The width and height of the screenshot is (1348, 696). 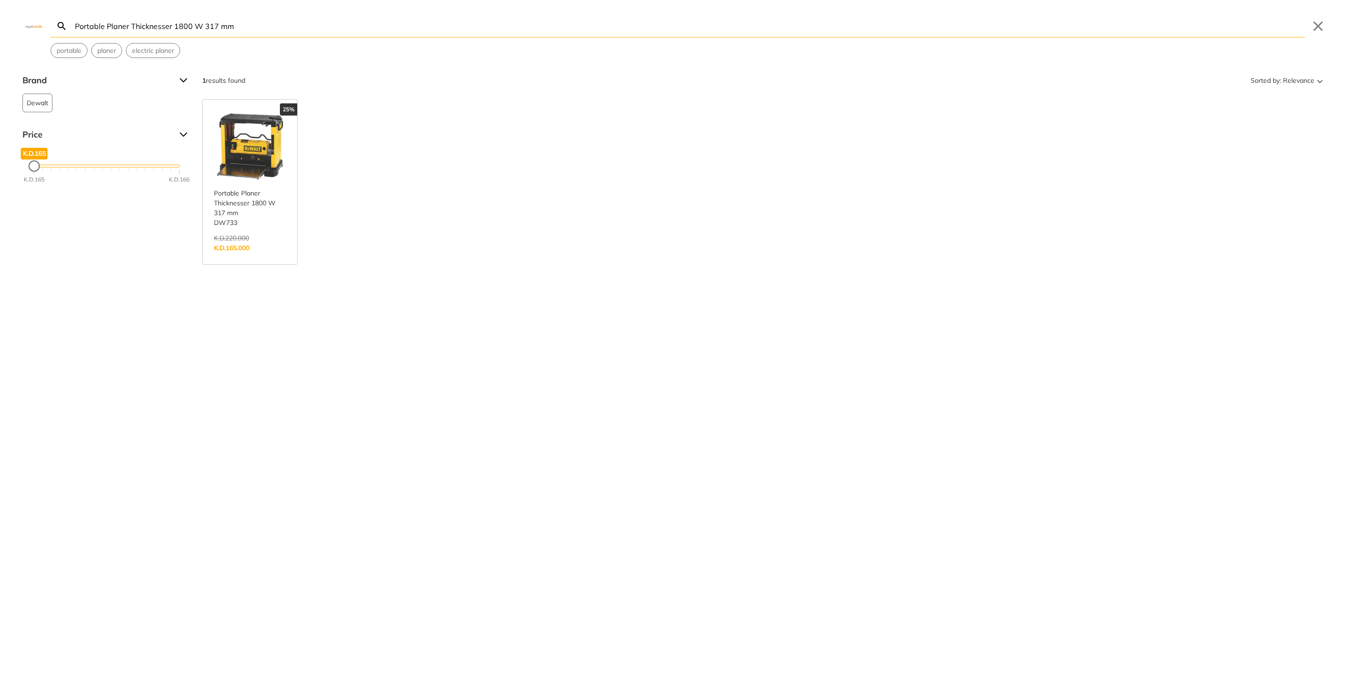 I want to click on span: portable, so click(x=69, y=51).